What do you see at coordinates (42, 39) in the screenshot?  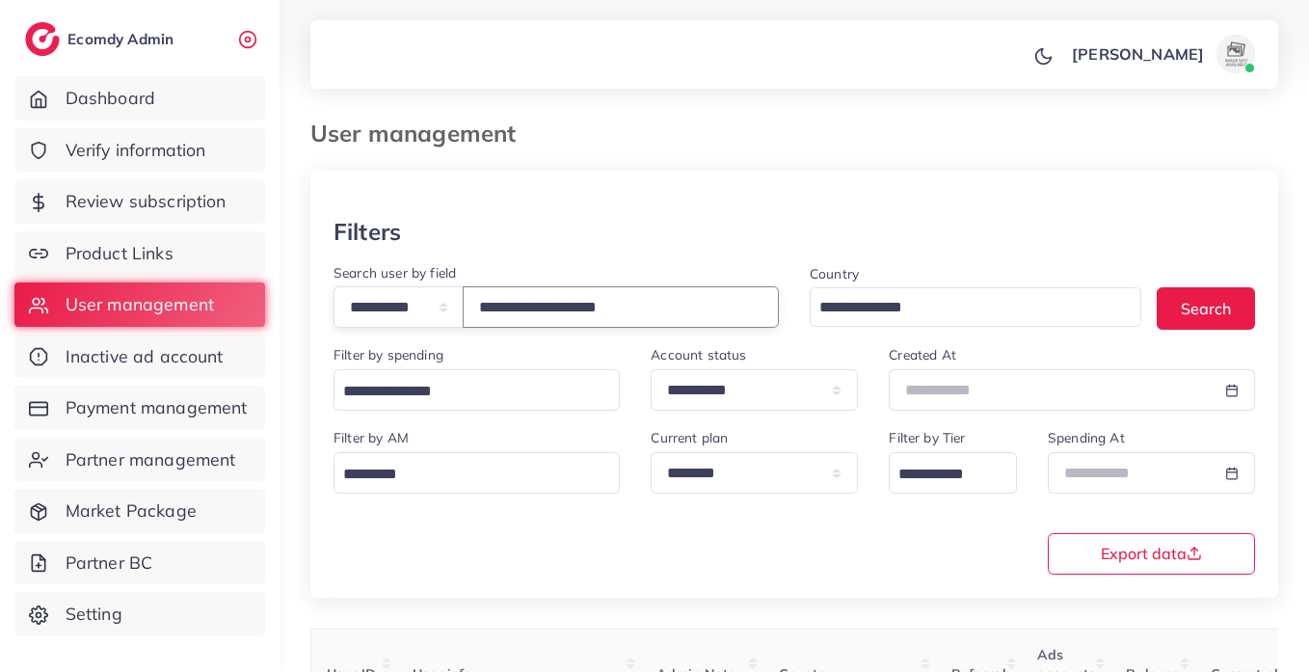 I see `img: logo` at bounding box center [42, 39].